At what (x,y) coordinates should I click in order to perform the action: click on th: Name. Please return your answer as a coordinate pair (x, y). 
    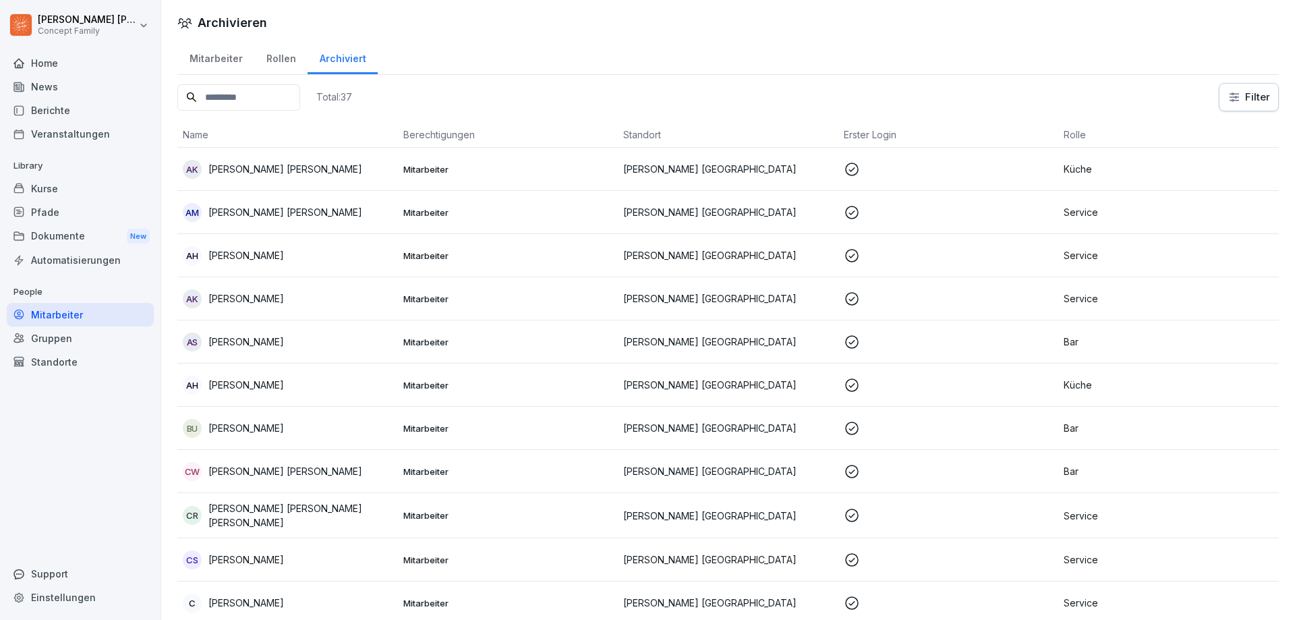
    Looking at the image, I should click on (287, 135).